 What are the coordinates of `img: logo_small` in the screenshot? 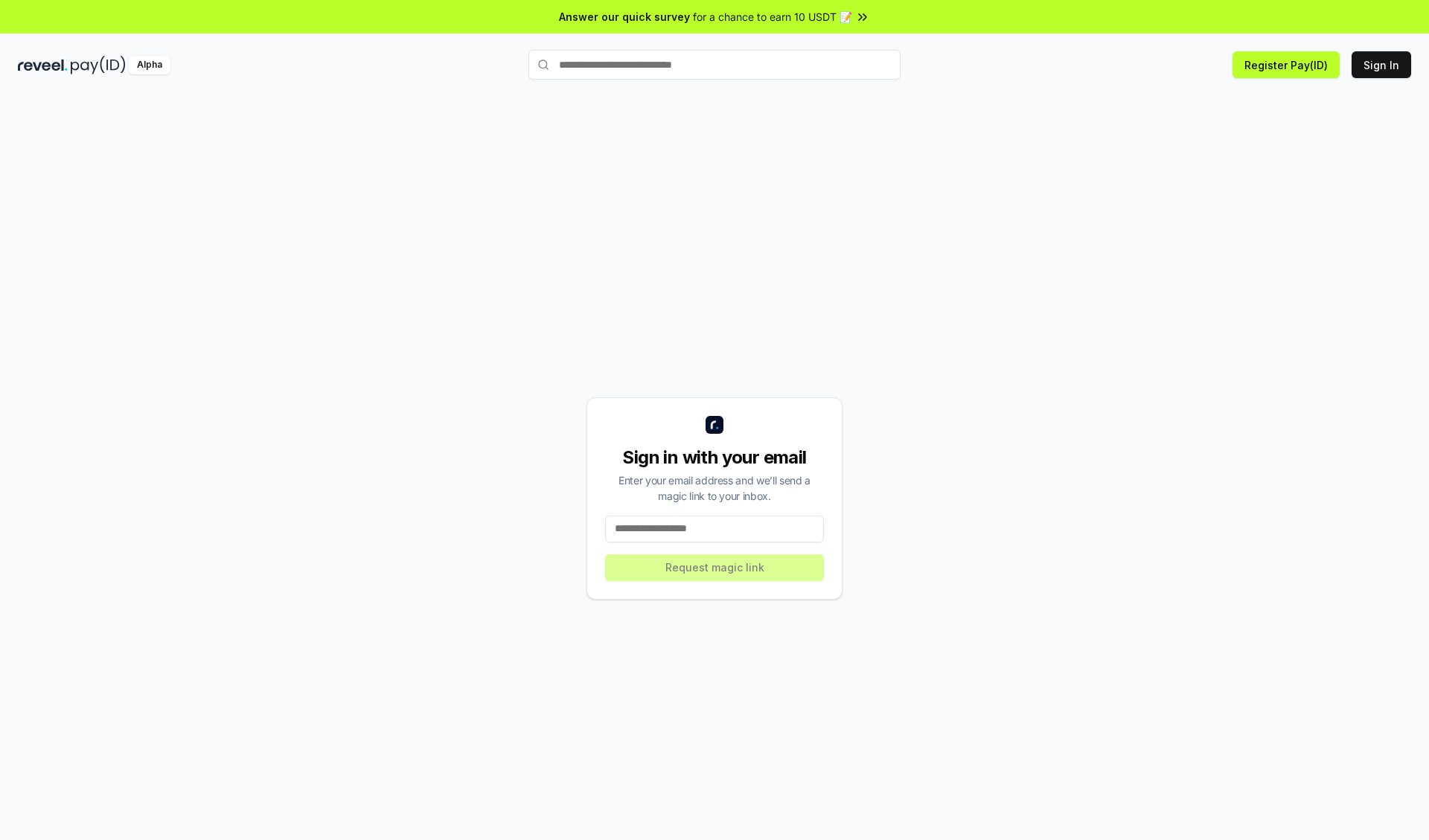 It's located at (714, 425).